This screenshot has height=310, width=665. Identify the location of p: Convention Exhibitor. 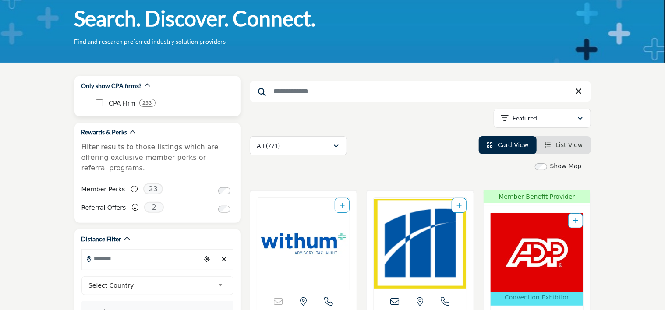
(537, 297).